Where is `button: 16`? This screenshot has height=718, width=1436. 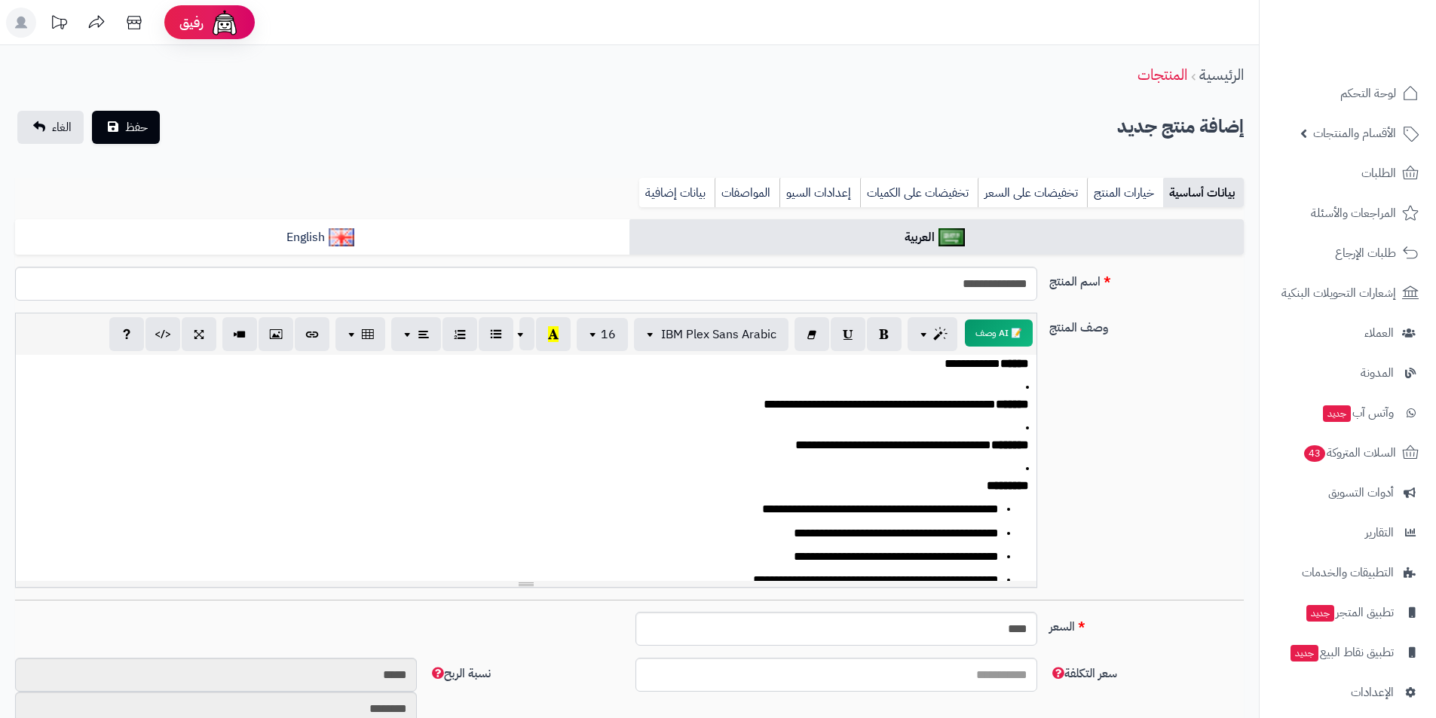 button: 16 is located at coordinates (602, 335).